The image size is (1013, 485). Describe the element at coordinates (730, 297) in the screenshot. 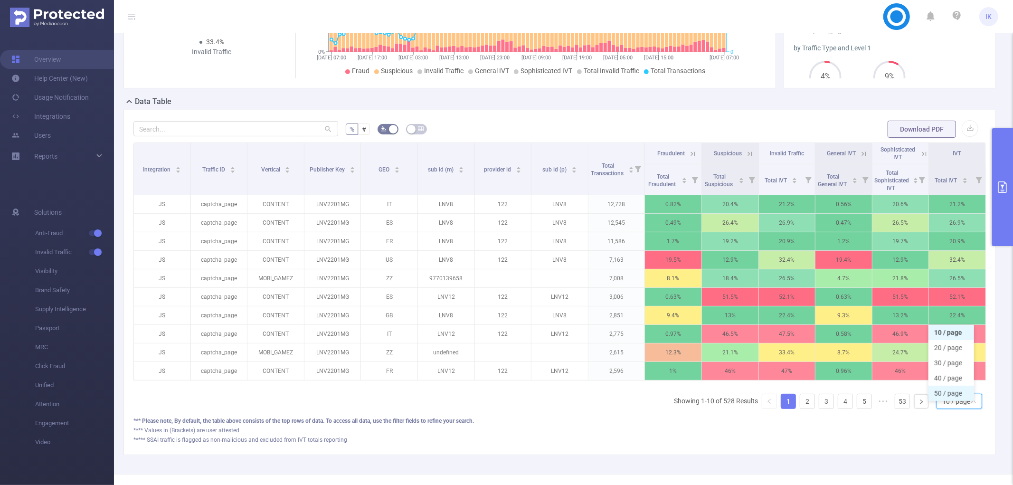

I see `p: 51.5%` at that location.